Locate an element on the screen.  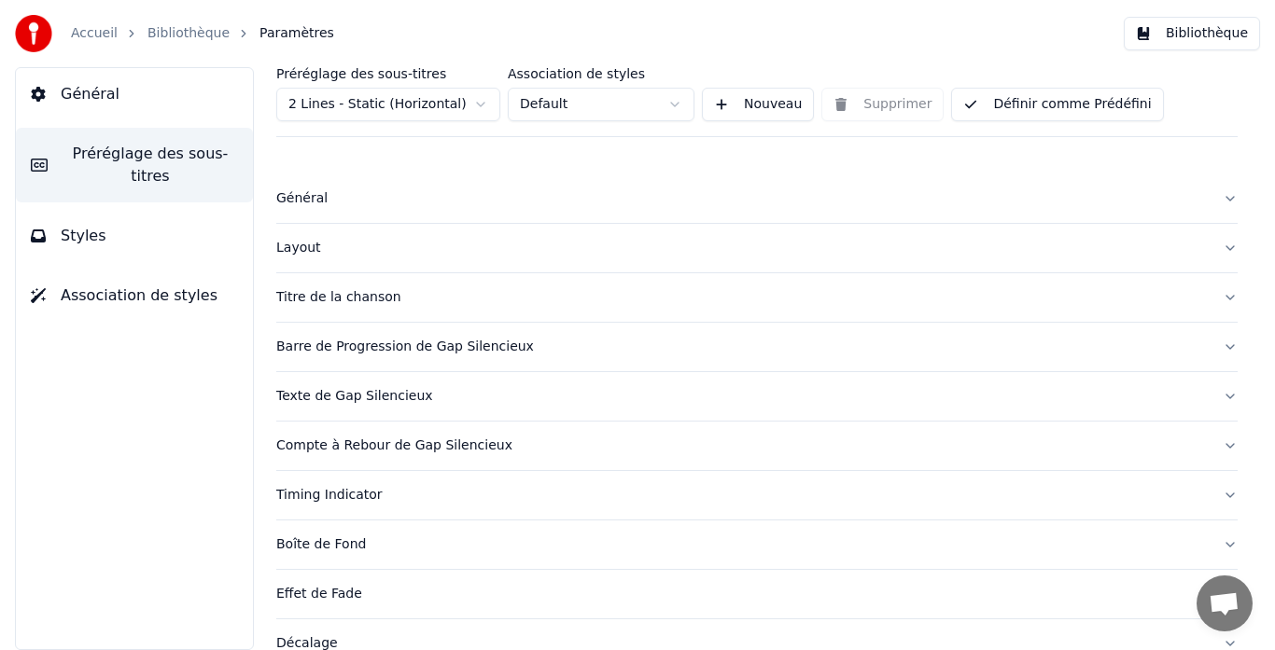
button: Boîte de Fond is located at coordinates (757, 545).